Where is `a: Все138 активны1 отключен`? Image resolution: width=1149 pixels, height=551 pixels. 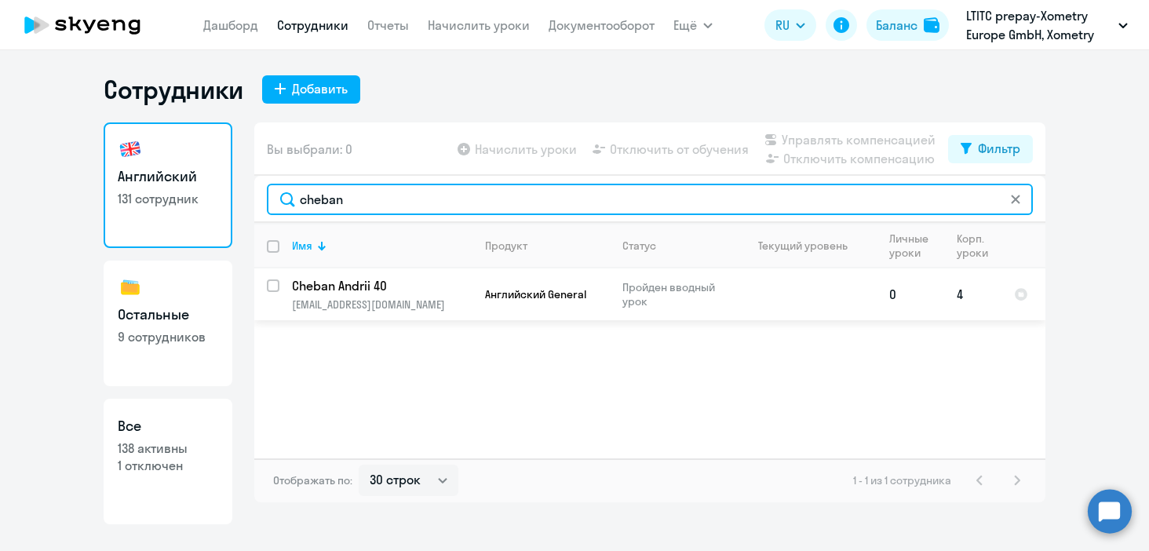
a: Все138 активны1 отключен is located at coordinates (168, 462).